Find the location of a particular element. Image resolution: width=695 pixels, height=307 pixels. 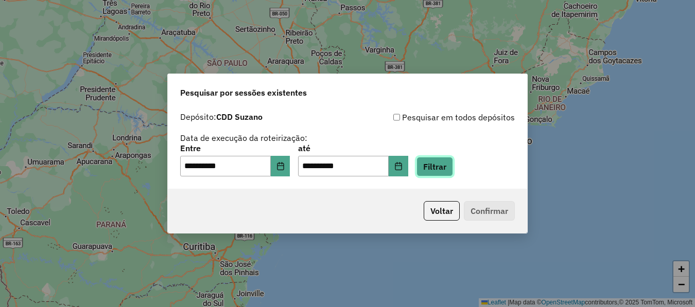

label: Entre is located at coordinates (235, 148).